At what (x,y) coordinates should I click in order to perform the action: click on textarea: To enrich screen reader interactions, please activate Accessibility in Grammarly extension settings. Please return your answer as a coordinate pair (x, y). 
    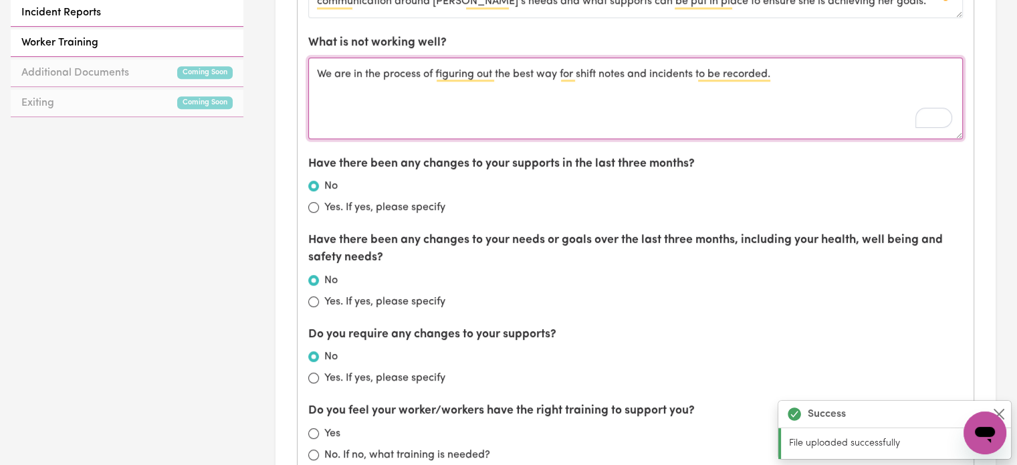
    Looking at the image, I should click on (635, 98).